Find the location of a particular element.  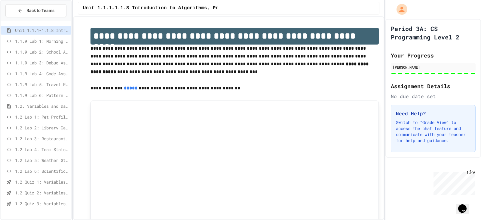

h3: Need Help? is located at coordinates (433, 113).